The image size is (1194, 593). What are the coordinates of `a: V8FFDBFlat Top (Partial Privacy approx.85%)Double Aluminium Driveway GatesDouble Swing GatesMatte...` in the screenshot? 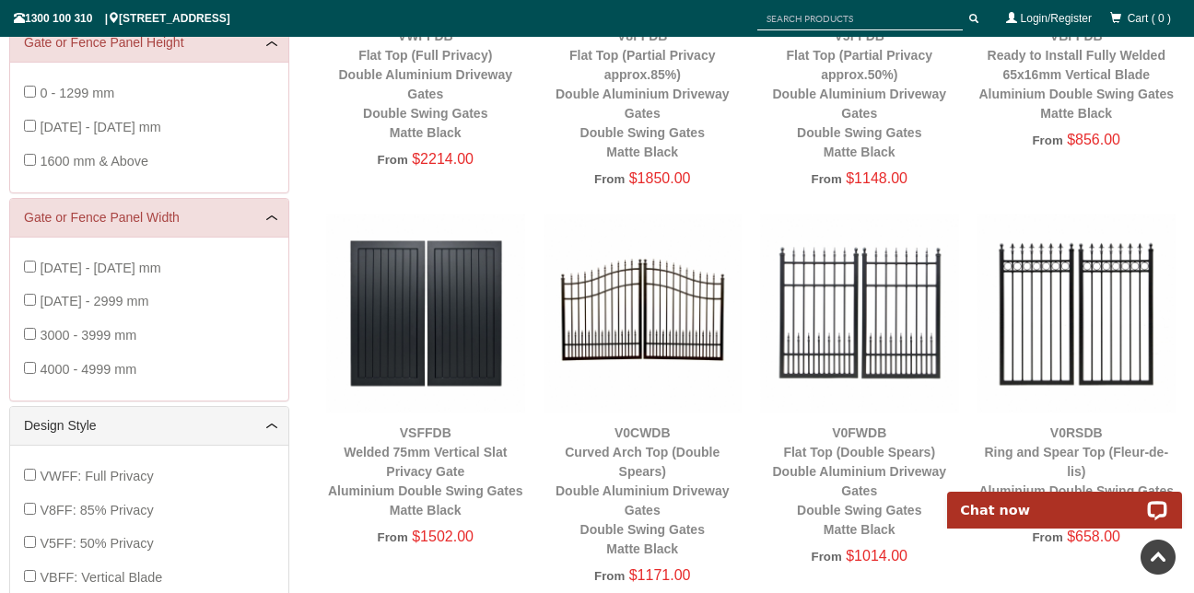 It's located at (642, 94).